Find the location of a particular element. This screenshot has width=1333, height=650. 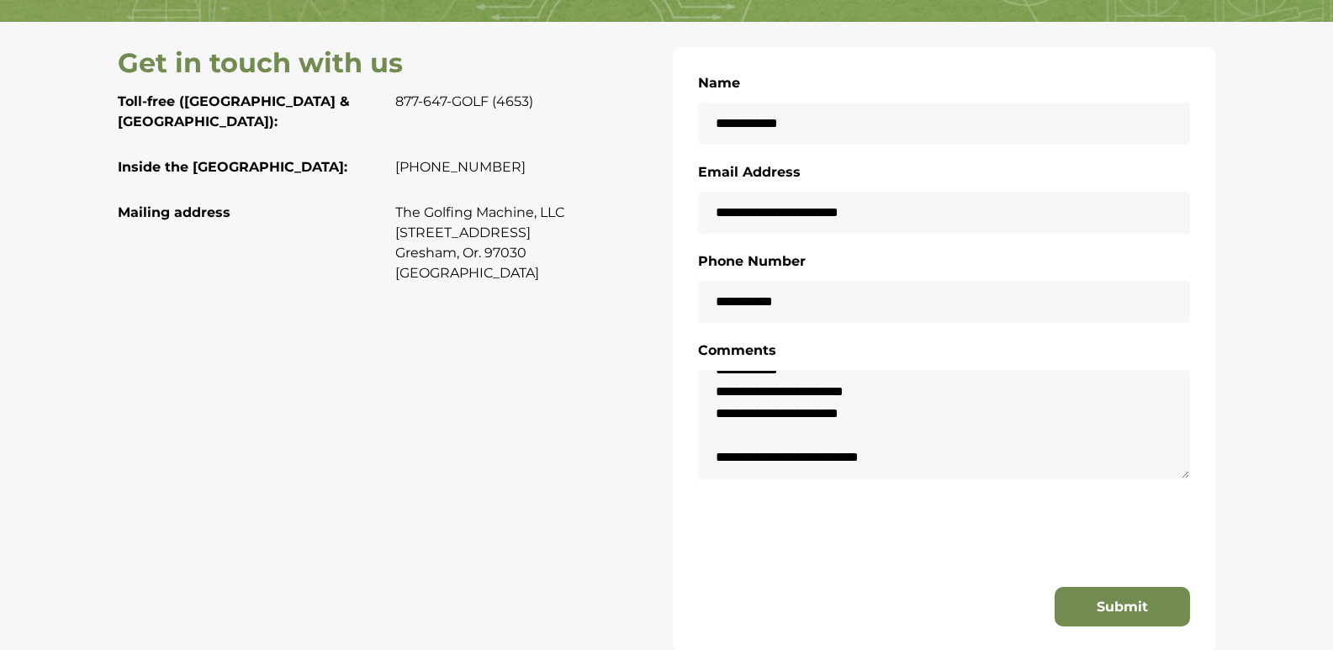

strong: Mailing address is located at coordinates (174, 212).